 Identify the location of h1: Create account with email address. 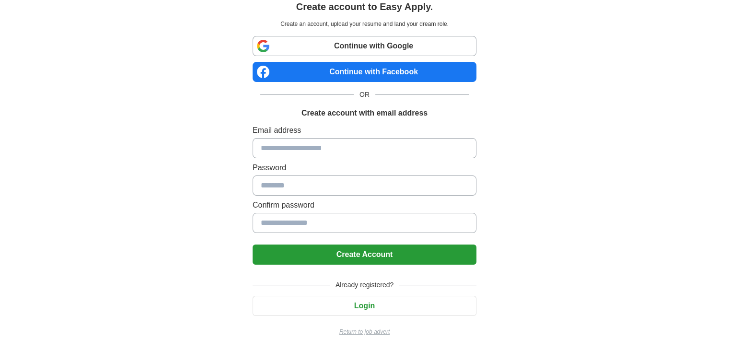
(364, 113).